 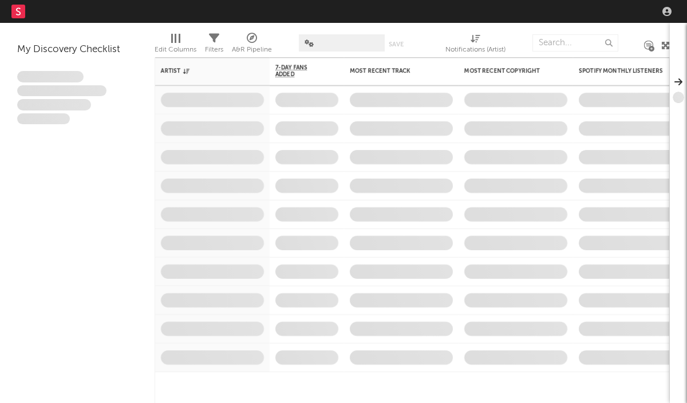 I want to click on div: Most Recent Track, so click(x=393, y=71).